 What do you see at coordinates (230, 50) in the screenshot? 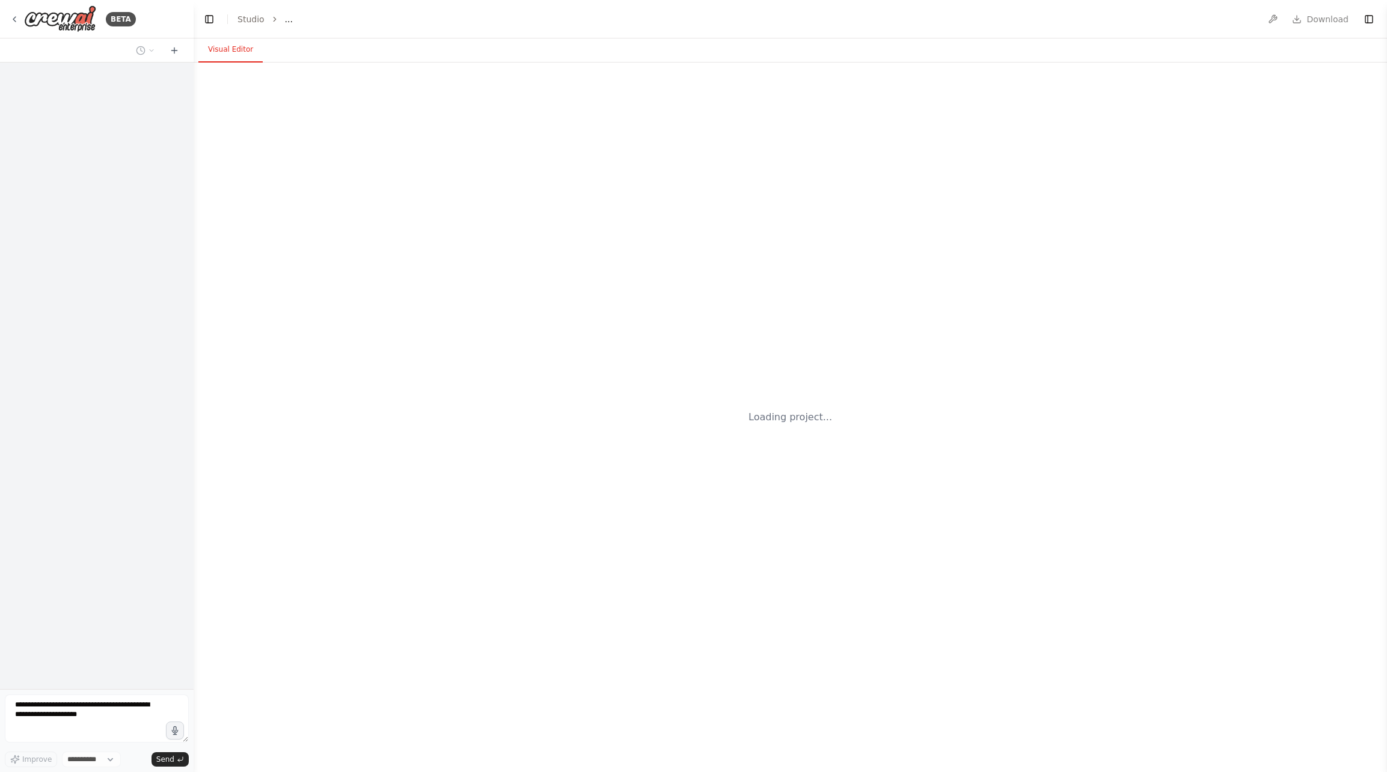
I see `button: Visual Editor` at bounding box center [230, 50].